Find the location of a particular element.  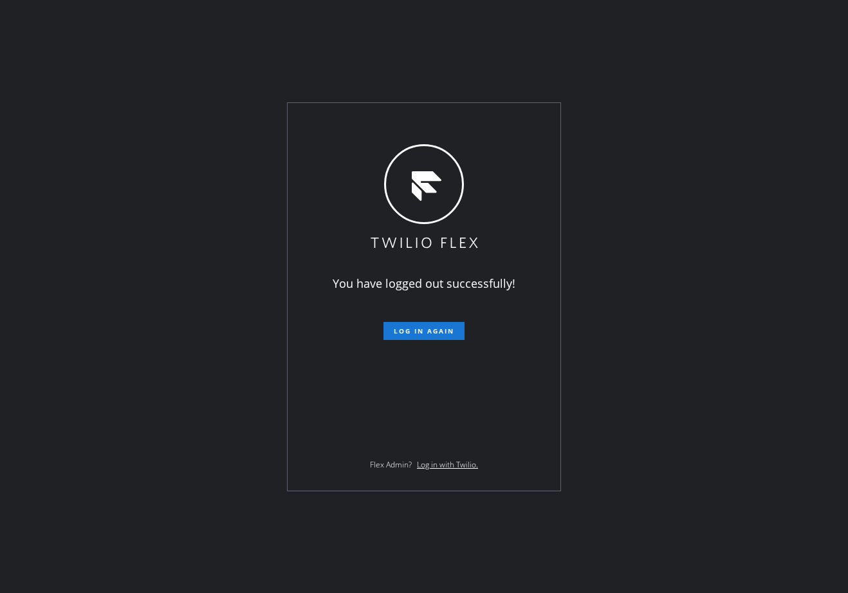

span: You have logged out successfully! is located at coordinates (424, 283).